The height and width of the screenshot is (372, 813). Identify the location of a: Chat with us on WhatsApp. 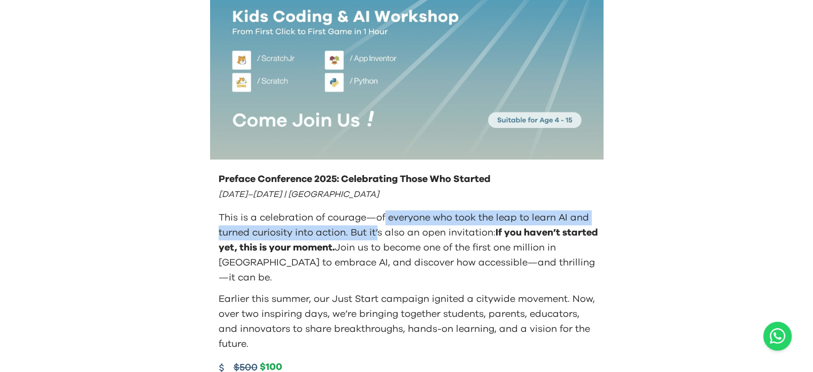
(777, 336).